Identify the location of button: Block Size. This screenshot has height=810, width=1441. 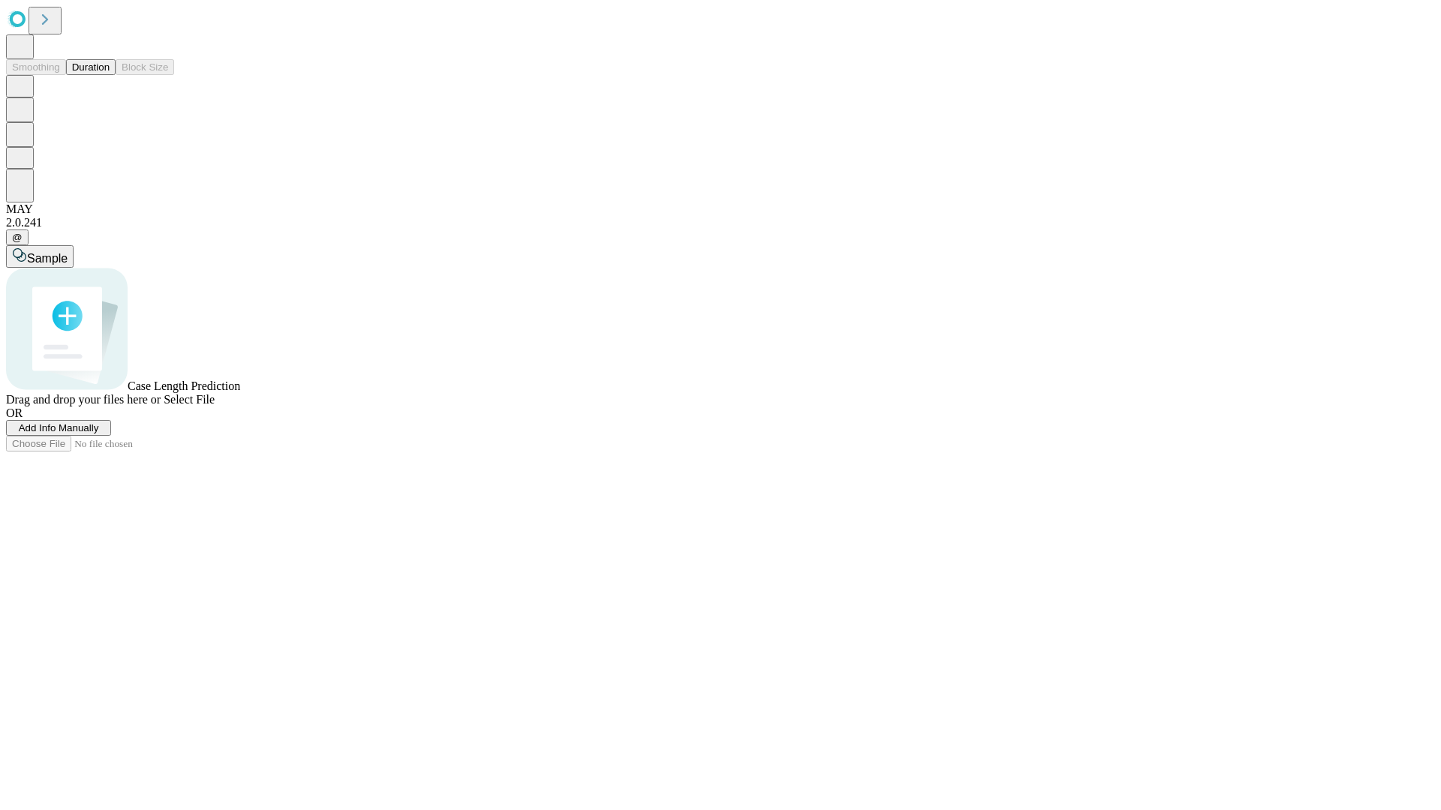
(145, 67).